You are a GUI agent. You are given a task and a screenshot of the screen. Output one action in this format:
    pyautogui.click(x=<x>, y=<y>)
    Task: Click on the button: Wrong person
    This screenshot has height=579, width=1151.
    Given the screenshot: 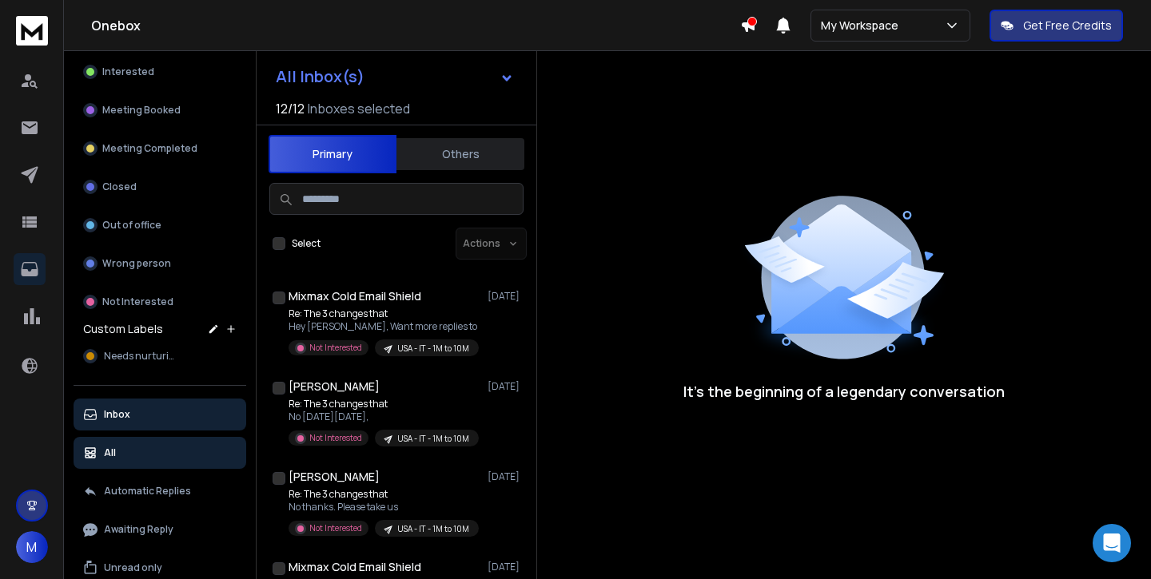 What is the action you would take?
    pyautogui.click(x=160, y=264)
    